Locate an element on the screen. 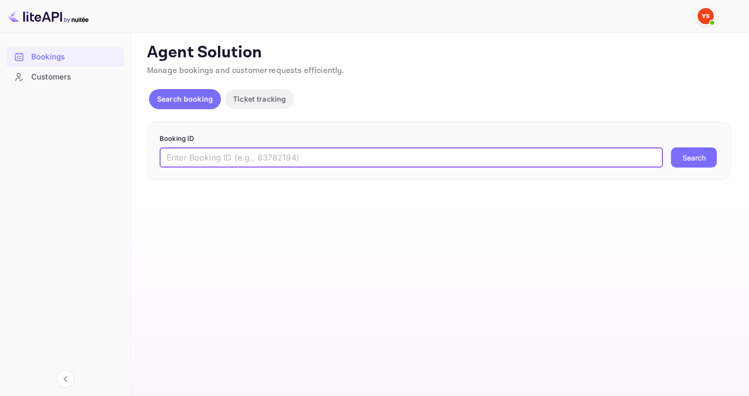 The width and height of the screenshot is (749, 396). button: Search is located at coordinates (693, 158).